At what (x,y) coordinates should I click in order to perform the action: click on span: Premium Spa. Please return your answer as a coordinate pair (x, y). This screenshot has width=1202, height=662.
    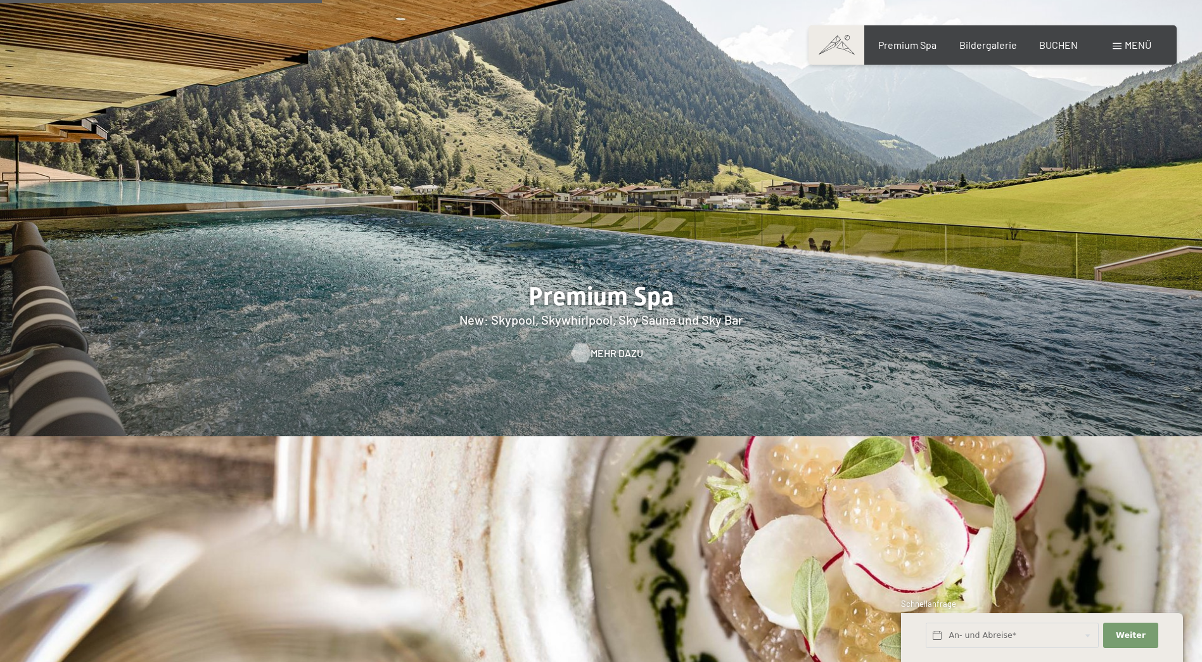
    Looking at the image, I should click on (907, 44).